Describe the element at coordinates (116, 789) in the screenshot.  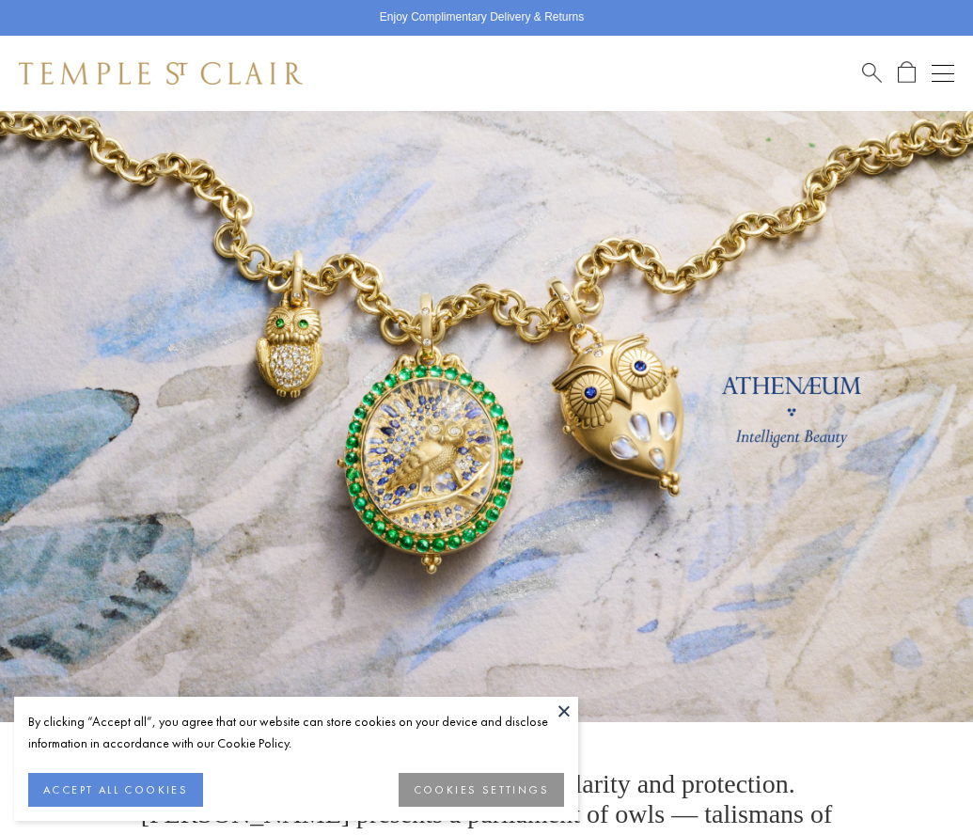
I see `button: ACCEPT ALL COOKIES` at that location.